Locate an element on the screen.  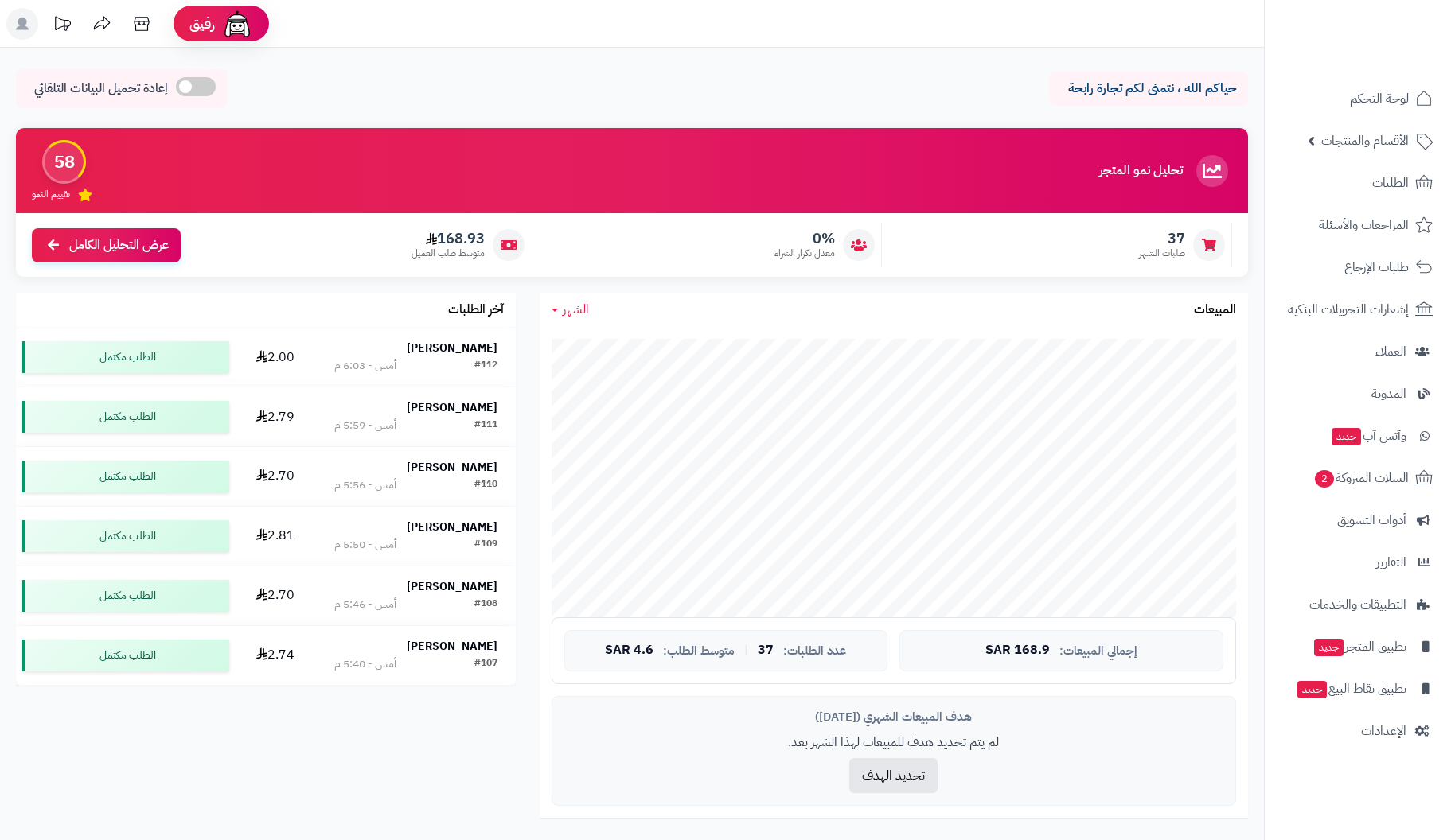
a: التطبيقات والخدمات is located at coordinates (1358, 605).